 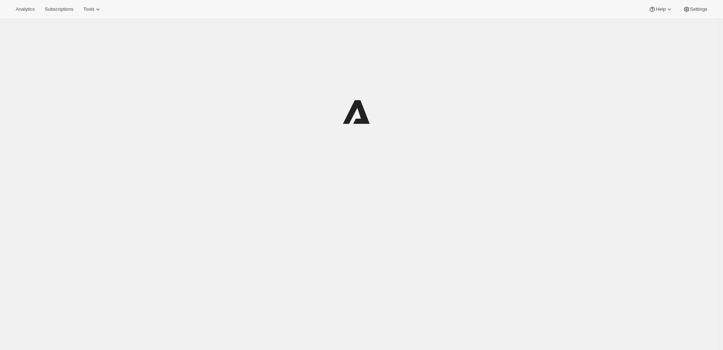 What do you see at coordinates (661, 9) in the screenshot?
I see `button: Help` at bounding box center [661, 9].